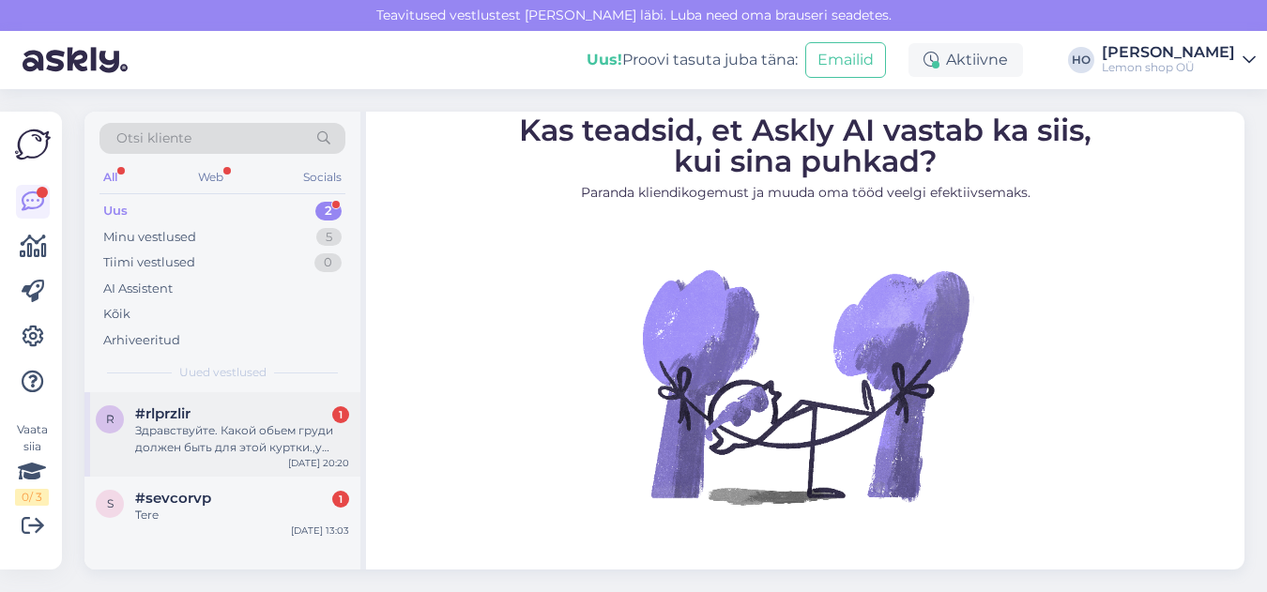  Describe the element at coordinates (116, 314) in the screenshot. I see `div: Kõik` at that location.